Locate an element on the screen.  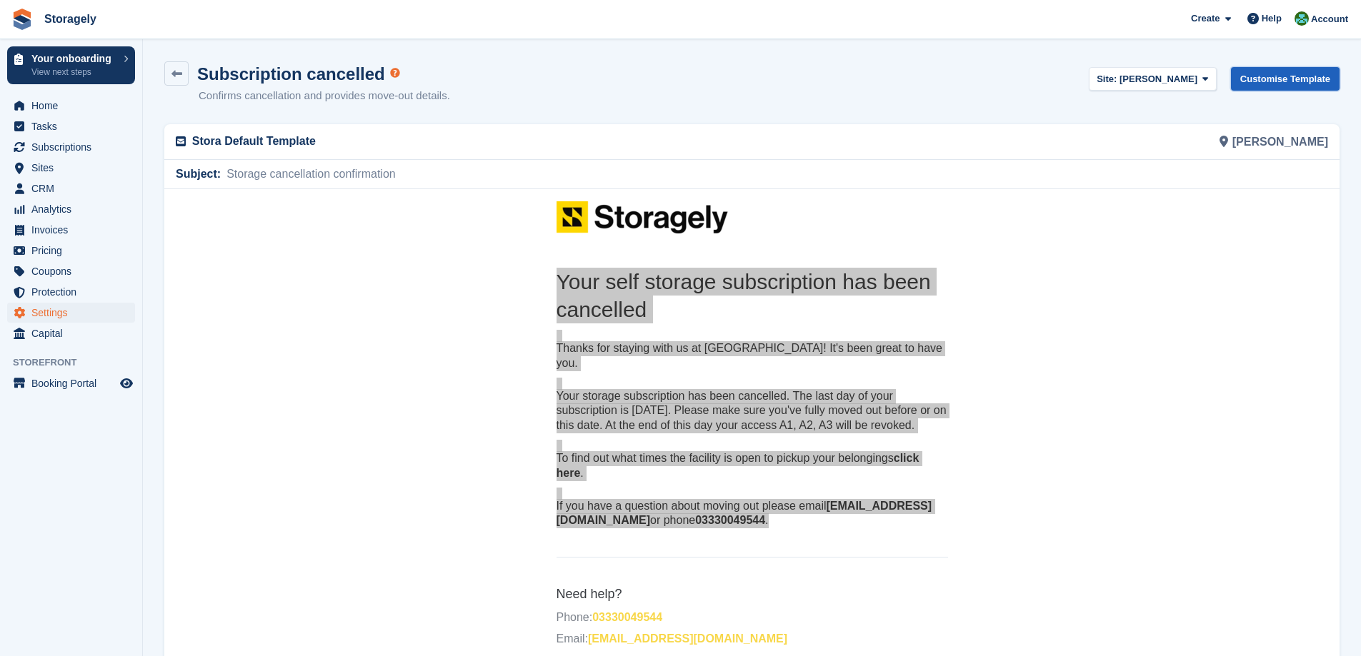
p: If you have a question about moving out please email or phone . is located at coordinates (588, 325).